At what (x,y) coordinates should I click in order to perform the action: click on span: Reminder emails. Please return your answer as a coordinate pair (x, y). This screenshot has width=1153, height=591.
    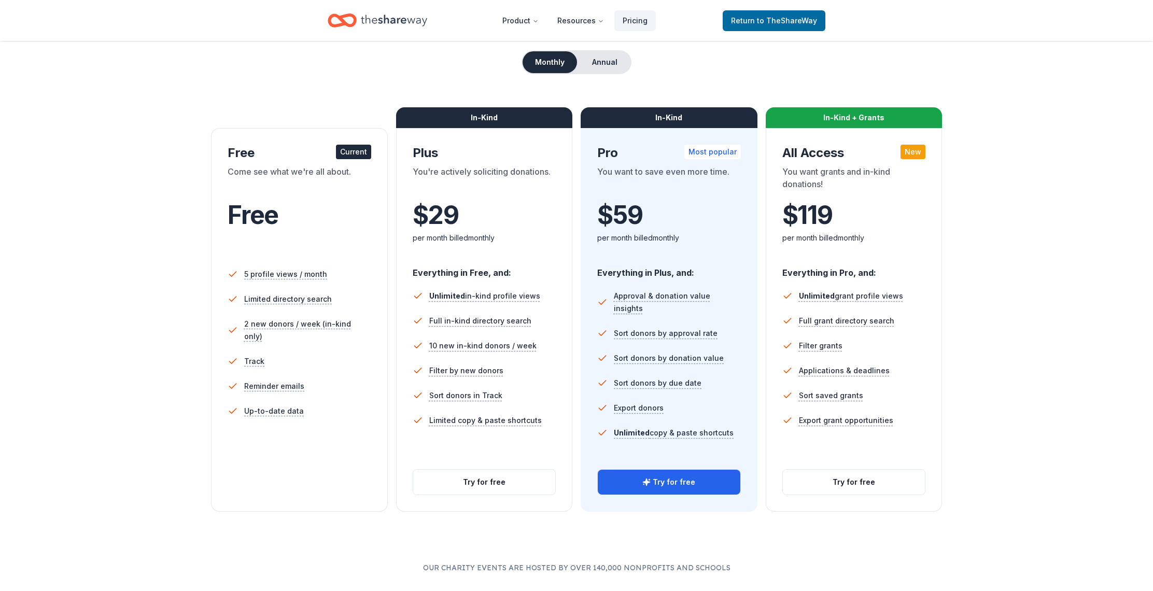
    Looking at the image, I should click on (274, 386).